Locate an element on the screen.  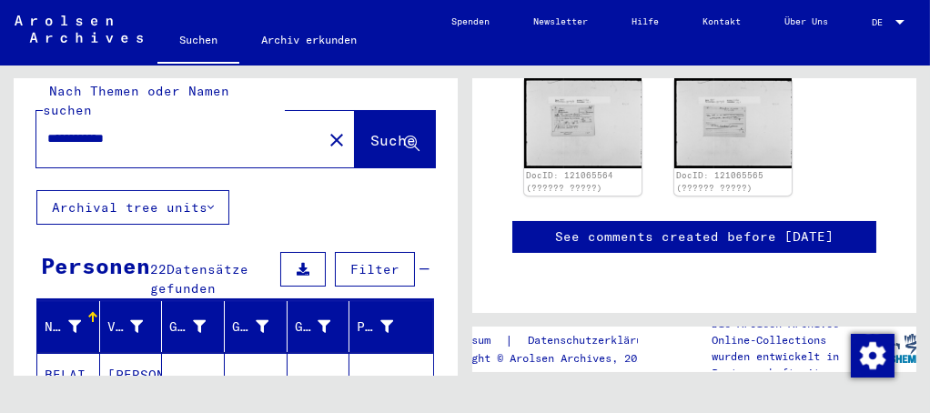
mat-header-cell: Geburt‏ is located at coordinates (256, 327).